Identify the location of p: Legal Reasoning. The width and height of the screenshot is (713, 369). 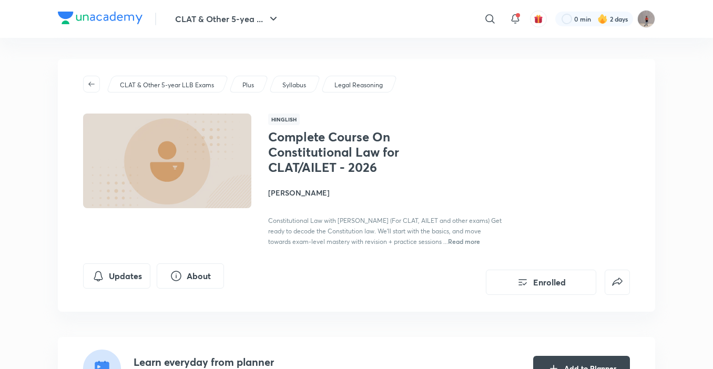
(359, 85).